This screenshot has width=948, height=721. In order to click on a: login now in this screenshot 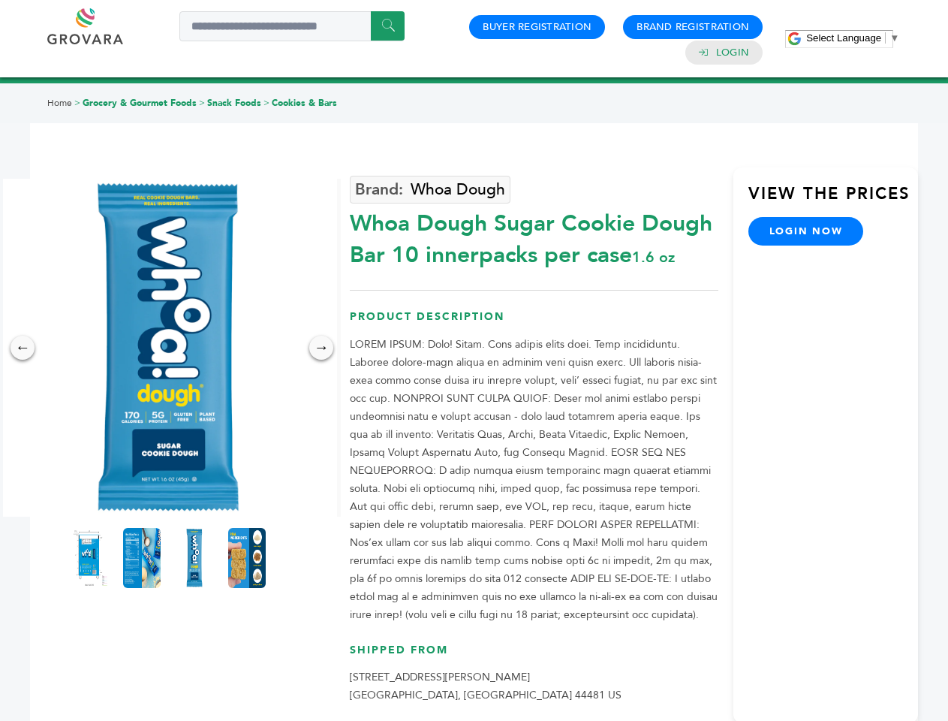, I will do `click(806, 231)`.